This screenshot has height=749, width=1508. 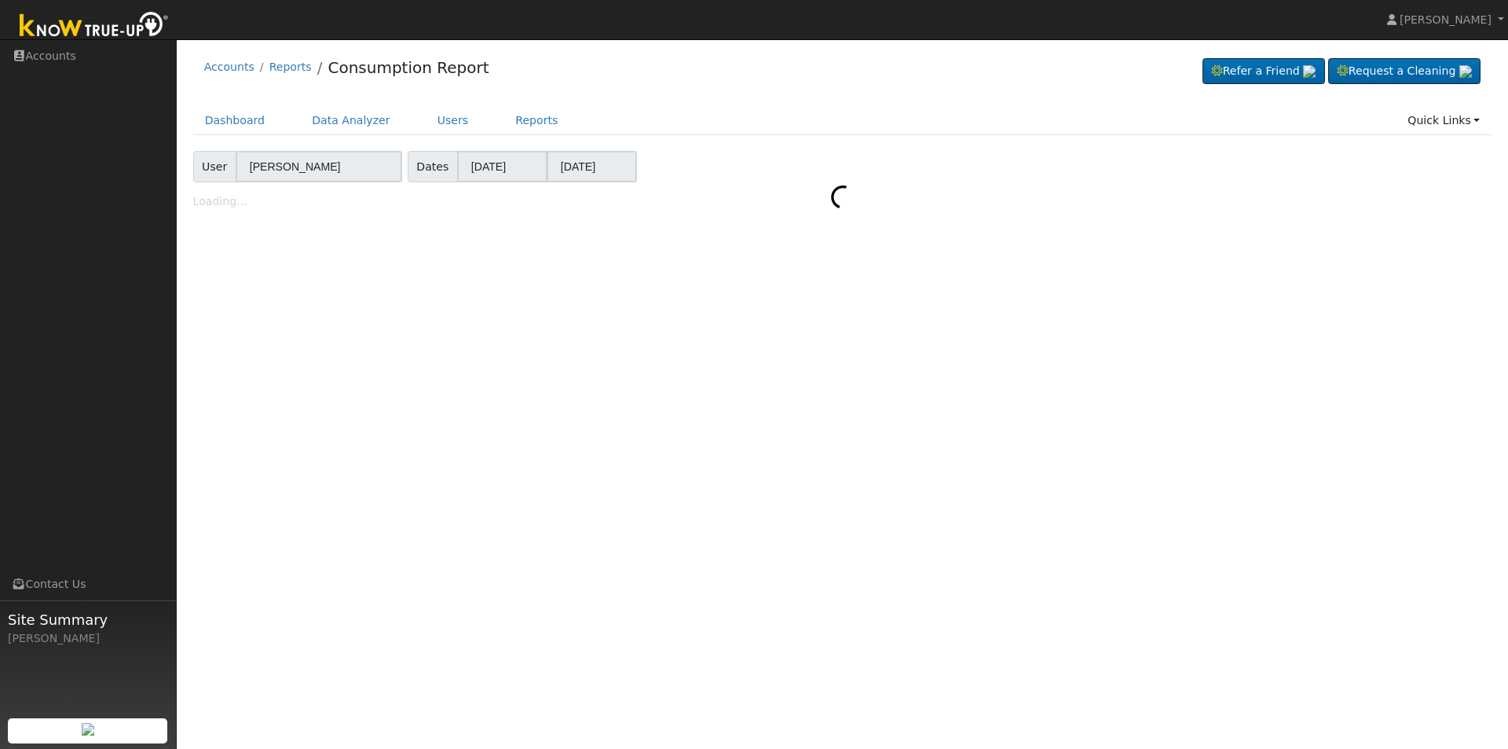 What do you see at coordinates (408, 68) in the screenshot?
I see `a: Consumption Report` at bounding box center [408, 68].